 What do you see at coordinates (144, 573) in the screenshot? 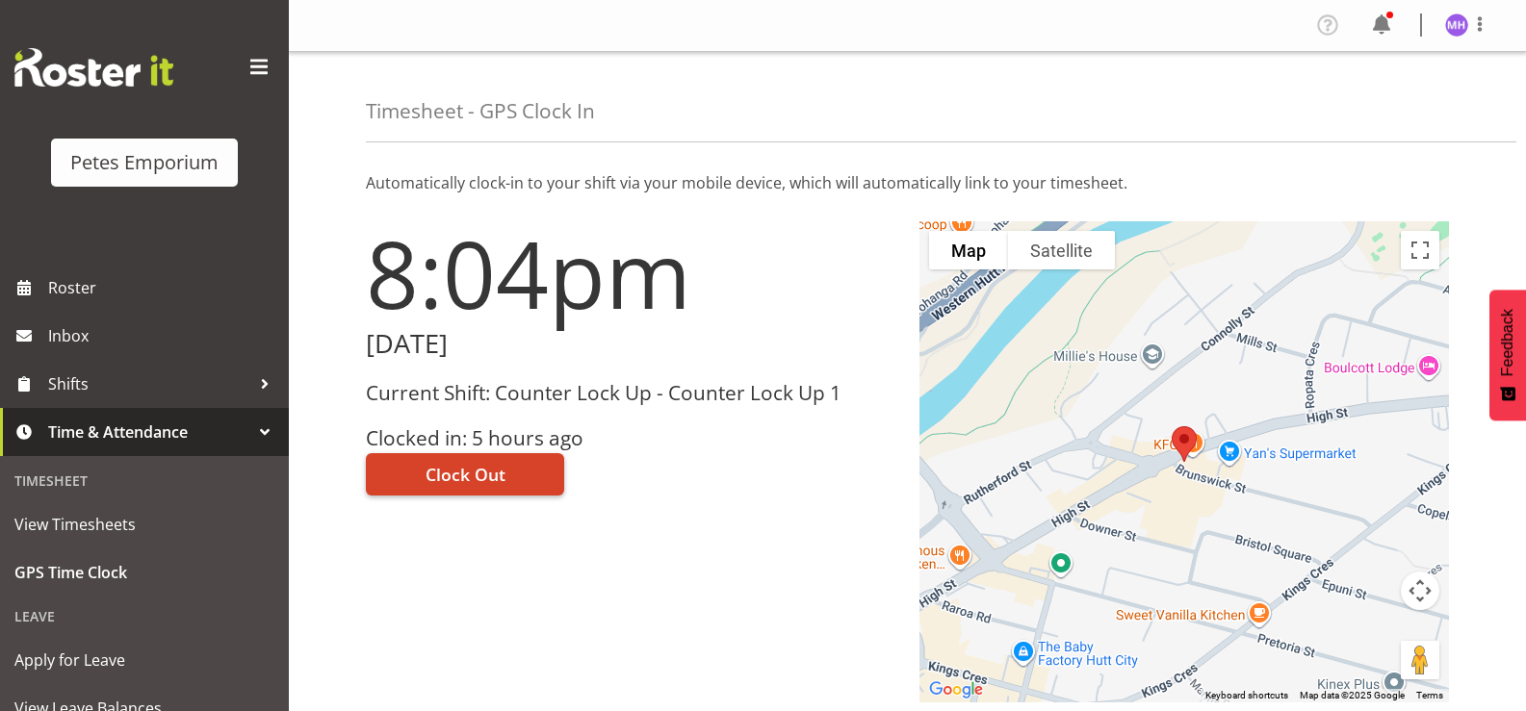
I see `a: GPS Time Clock` at bounding box center [144, 573].